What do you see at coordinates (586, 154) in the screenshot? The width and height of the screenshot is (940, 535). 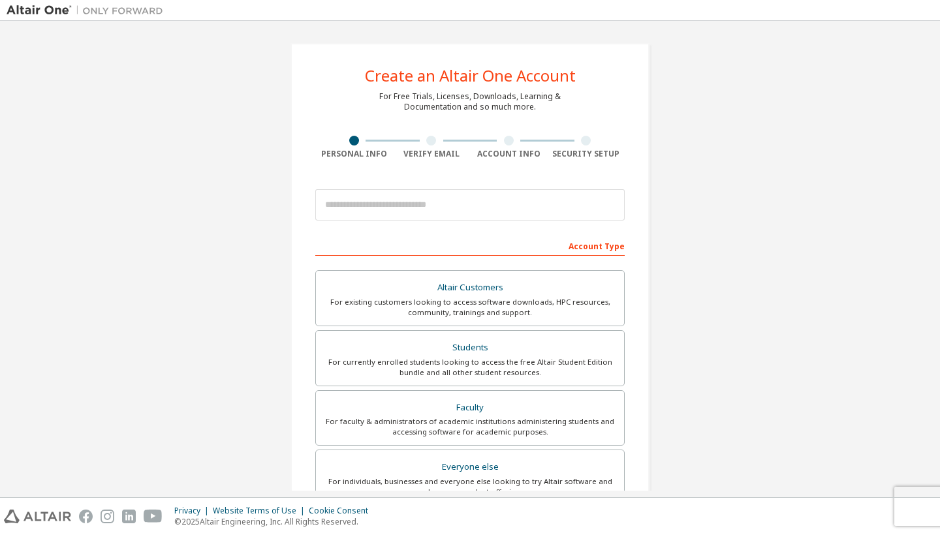 I see `div: Security Setup` at bounding box center [586, 154].